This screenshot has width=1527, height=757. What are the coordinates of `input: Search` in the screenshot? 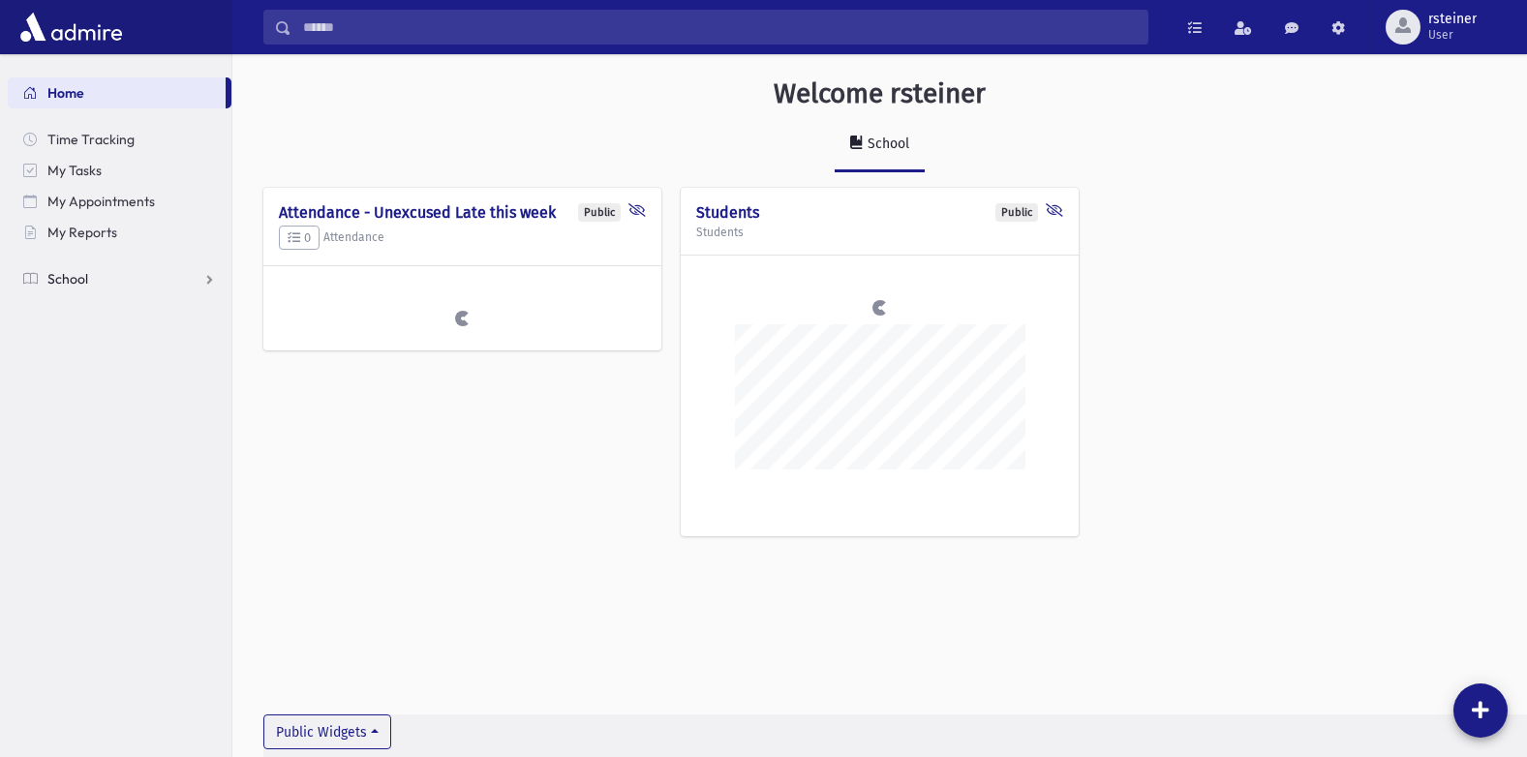 It's located at (720, 27).